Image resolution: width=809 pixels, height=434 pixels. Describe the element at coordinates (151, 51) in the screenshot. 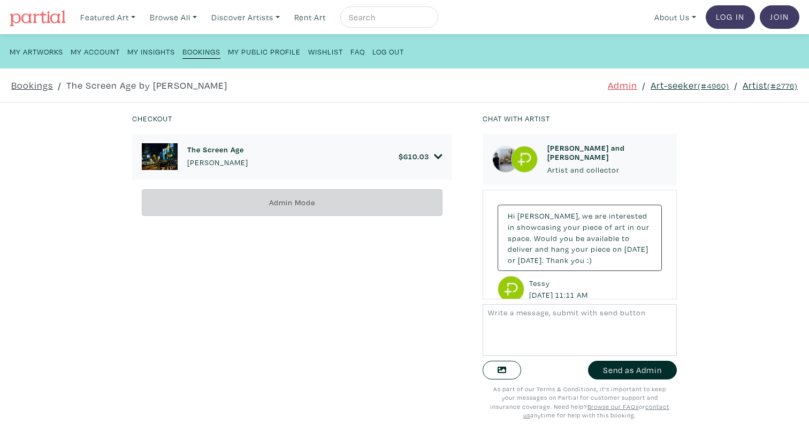

I see `small: My Insights` at that location.